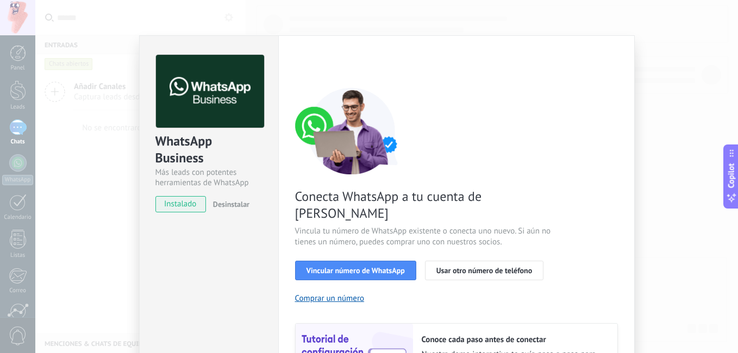 The image size is (738, 353). I want to click on span: instalado, so click(181, 204).